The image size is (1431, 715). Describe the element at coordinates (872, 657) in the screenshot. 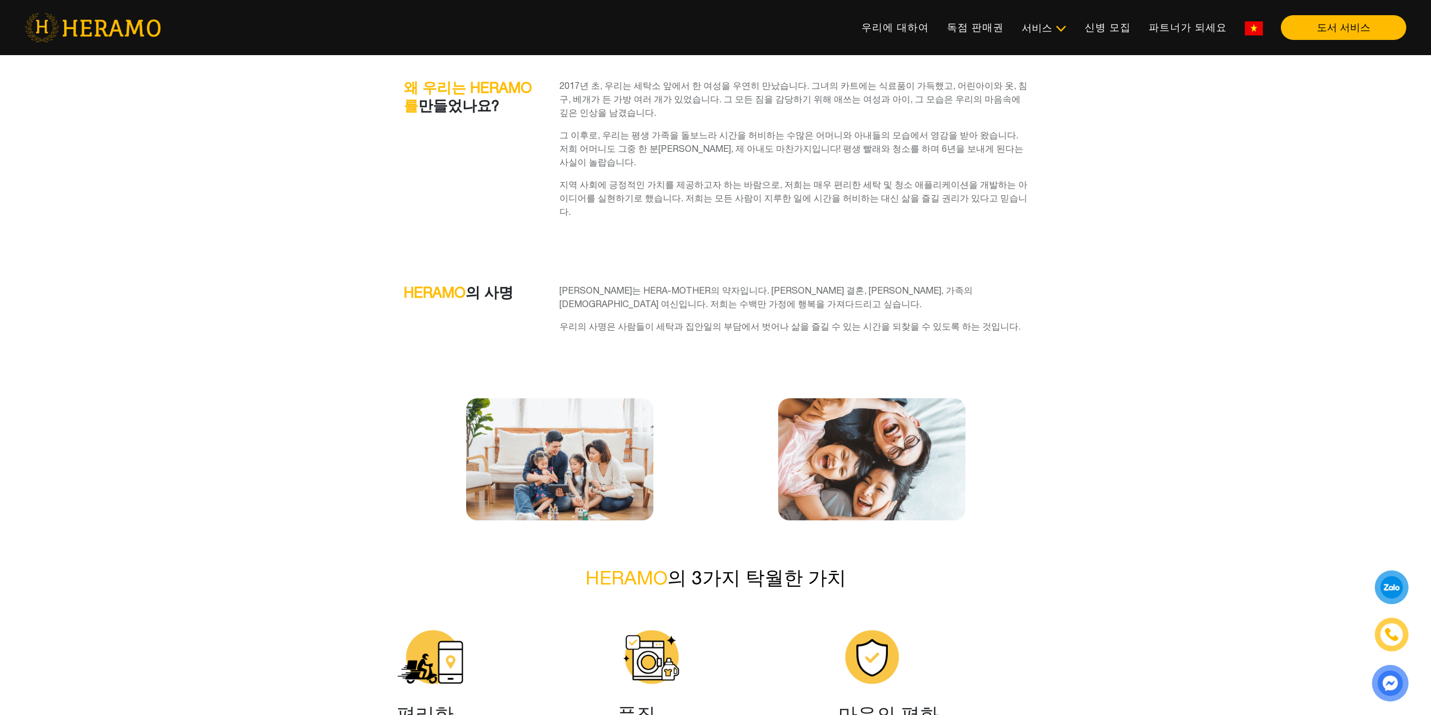

I see `img: 헤라모-기앗-합-기앗-코-안탐` at that location.